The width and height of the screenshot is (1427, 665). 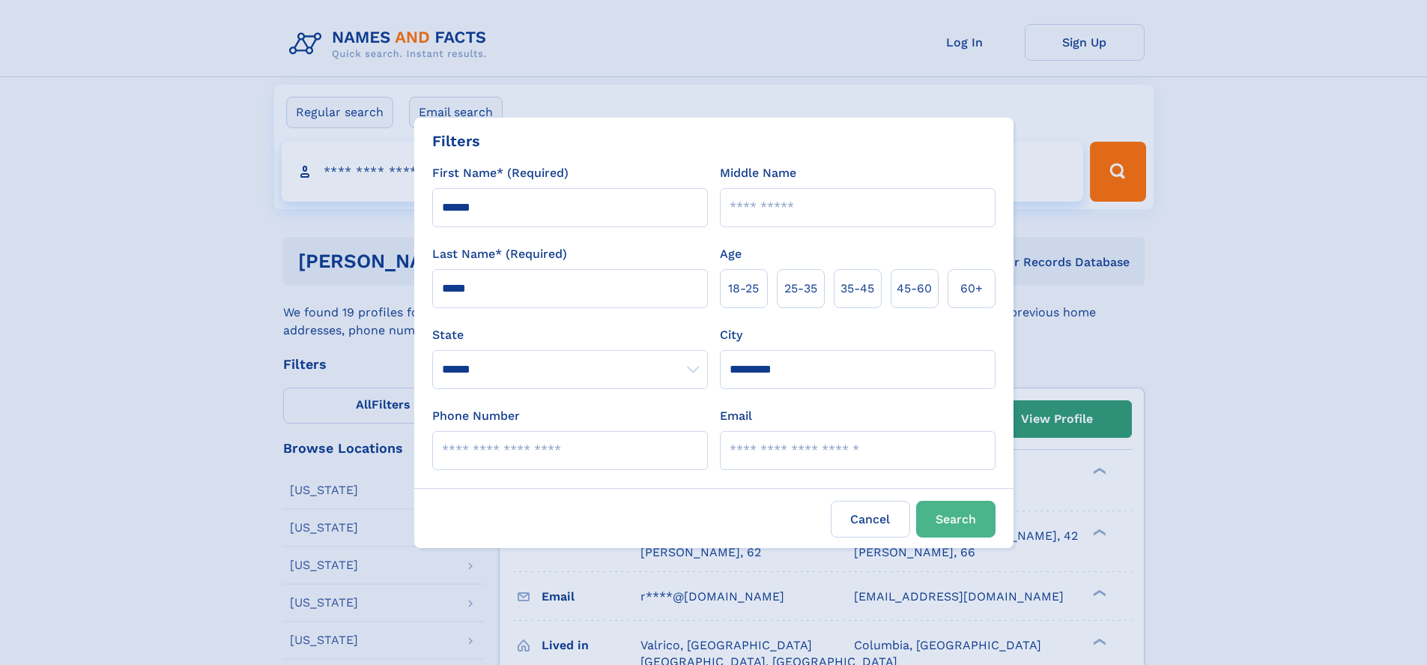 I want to click on span: 18‑25, so click(x=743, y=288).